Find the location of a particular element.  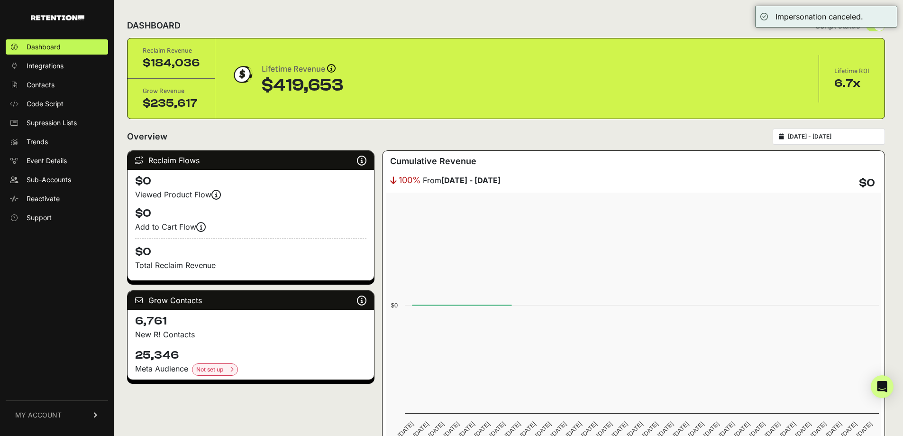

a: Support is located at coordinates (57, 218).